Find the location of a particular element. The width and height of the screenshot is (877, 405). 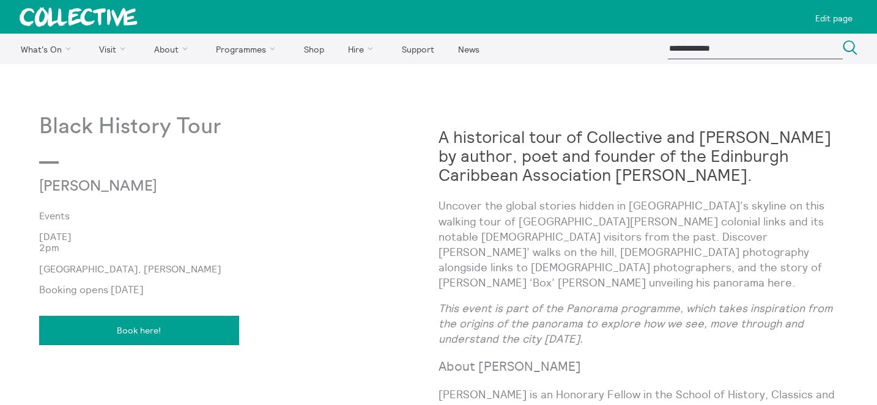

a: Shop is located at coordinates (314, 49).